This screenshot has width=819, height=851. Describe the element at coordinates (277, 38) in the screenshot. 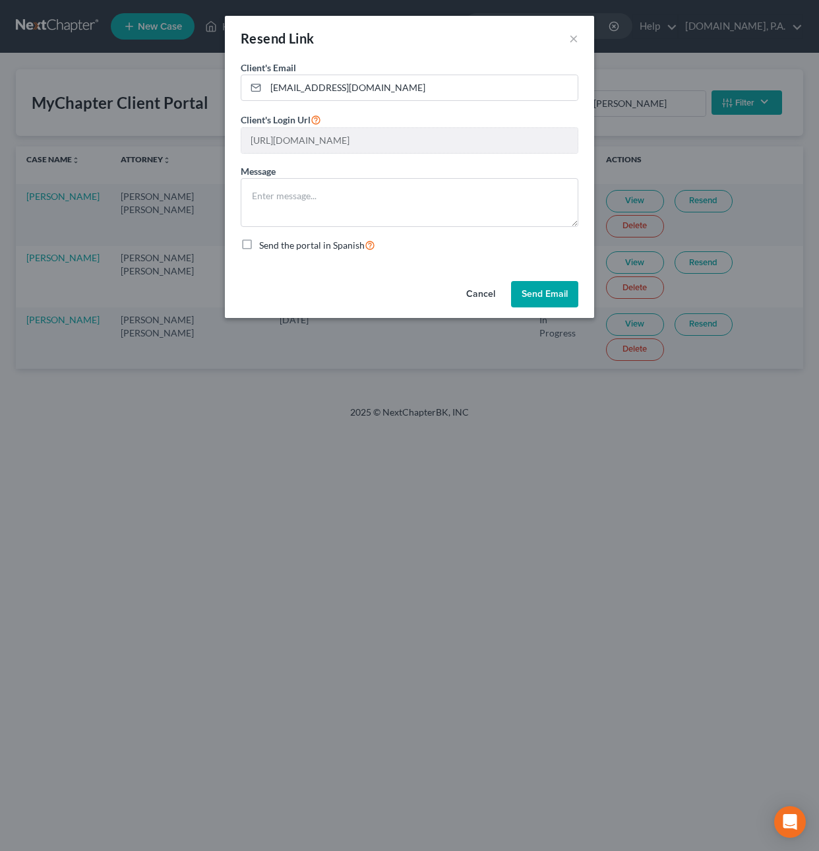

I see `div: Resend Link` at that location.